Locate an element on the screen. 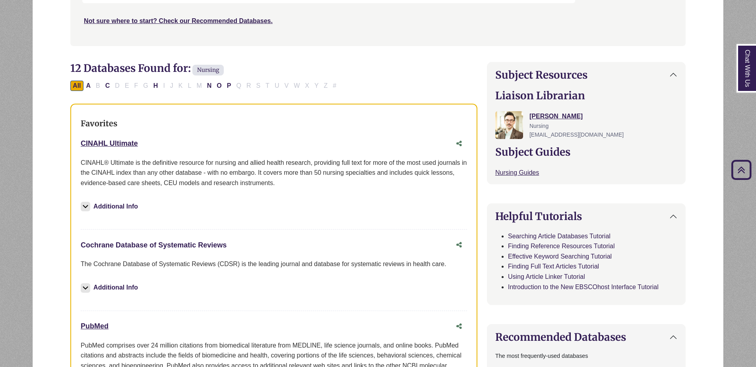 The image size is (756, 367). a: Back to Top is located at coordinates (741, 170).